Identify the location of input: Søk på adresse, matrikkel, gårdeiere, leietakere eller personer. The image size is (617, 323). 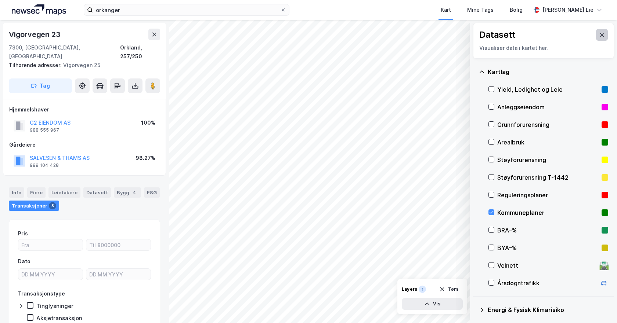
(186, 10).